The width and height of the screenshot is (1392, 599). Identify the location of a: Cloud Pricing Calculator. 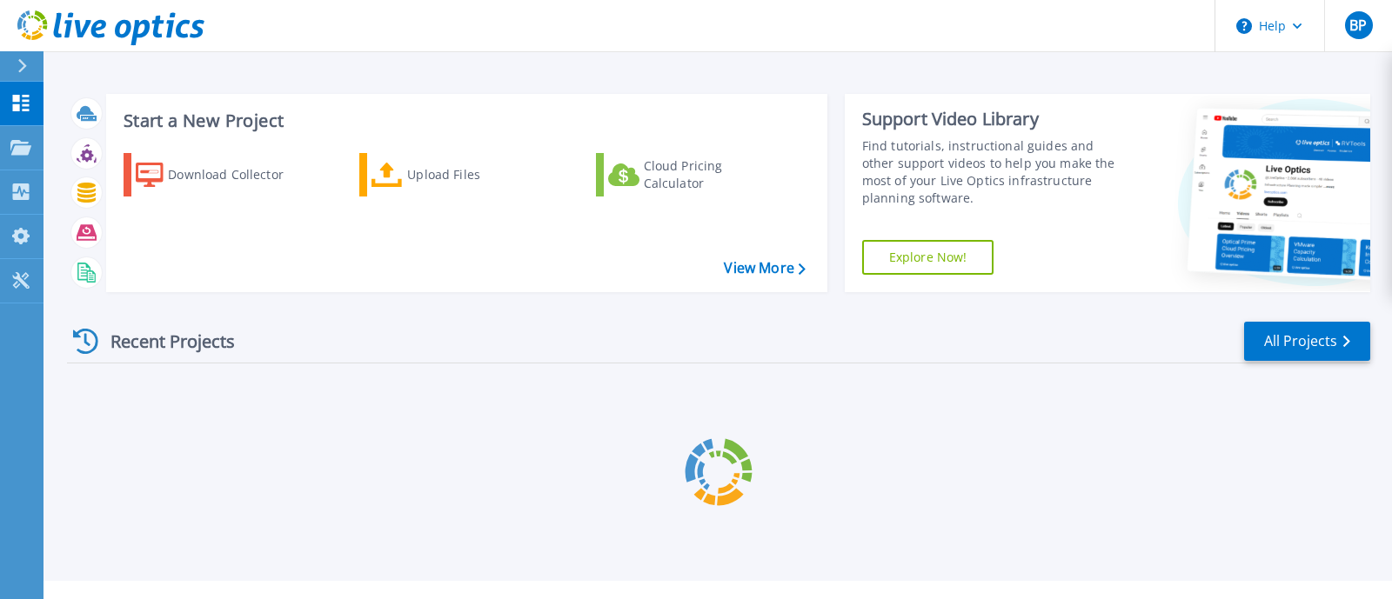
(692, 175).